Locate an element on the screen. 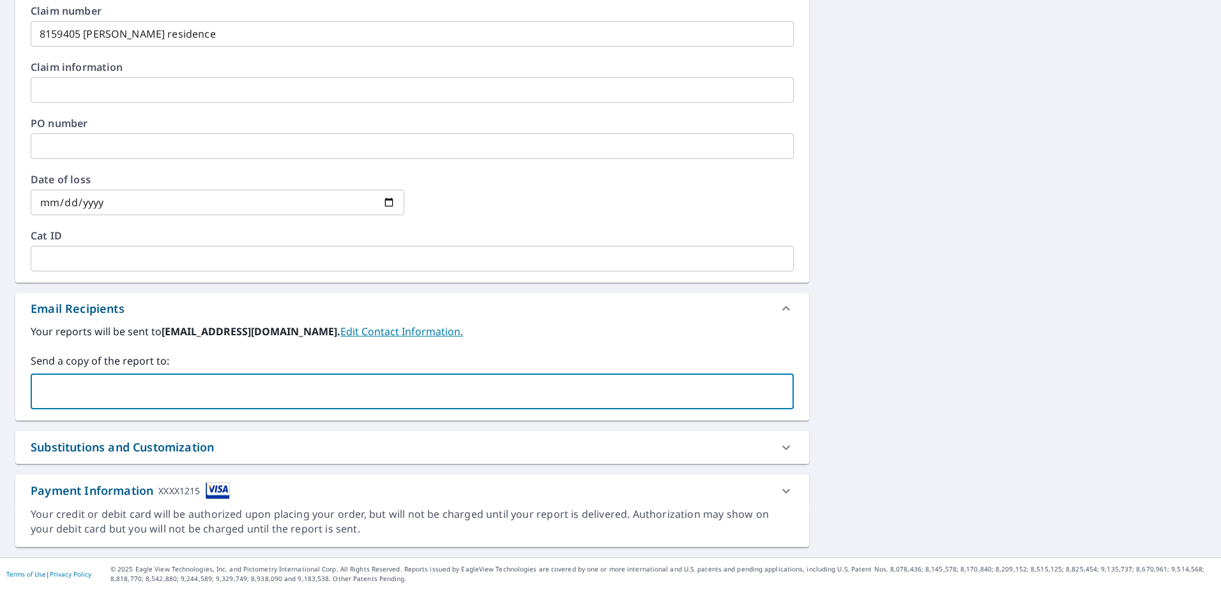 The height and width of the screenshot is (590, 1221). label: Cat ID is located at coordinates (412, 236).